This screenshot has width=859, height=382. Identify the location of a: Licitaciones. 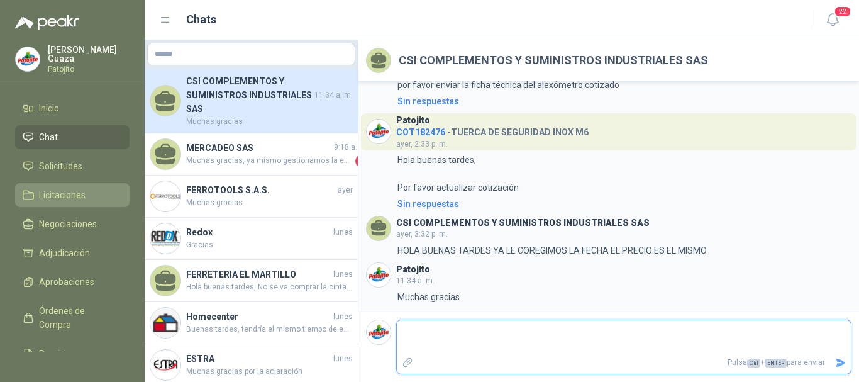
(72, 195).